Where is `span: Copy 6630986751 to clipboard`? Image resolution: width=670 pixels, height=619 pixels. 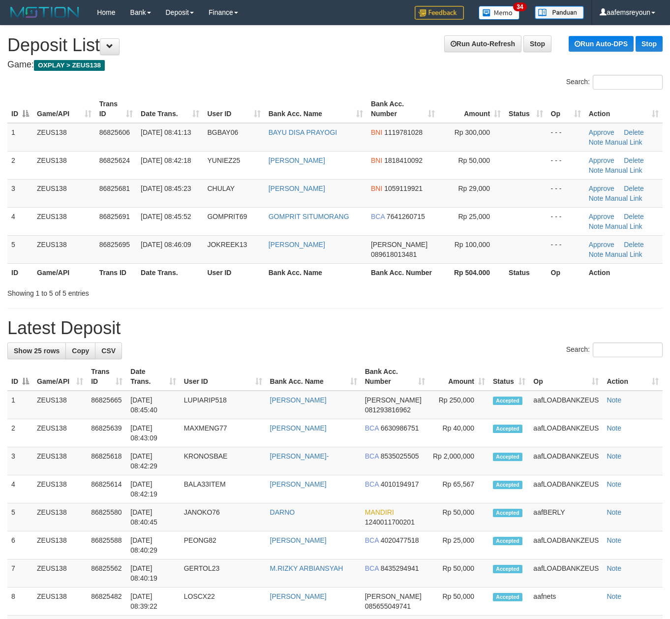
span: Copy 6630986751 to clipboard is located at coordinates (400, 428).